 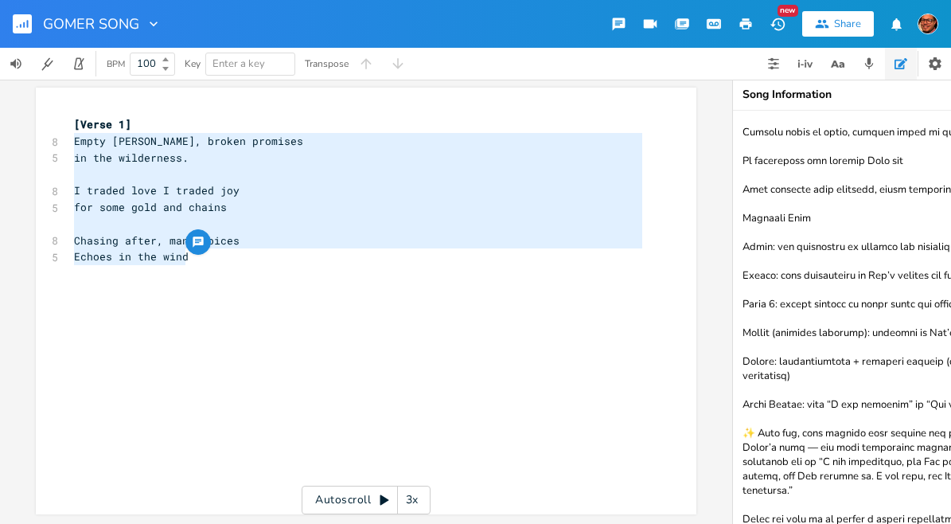 I want to click on div: New, so click(x=788, y=10).